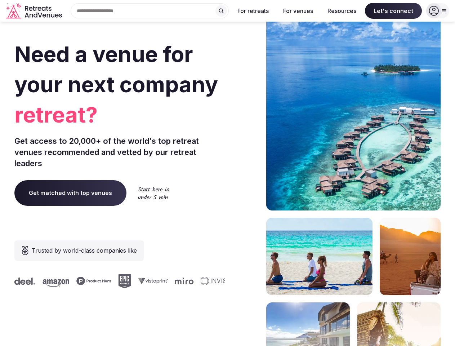 This screenshot has height=346, width=455. What do you see at coordinates (116, 69) in the screenshot?
I see `span: Need a venue for your next company` at bounding box center [116, 69].